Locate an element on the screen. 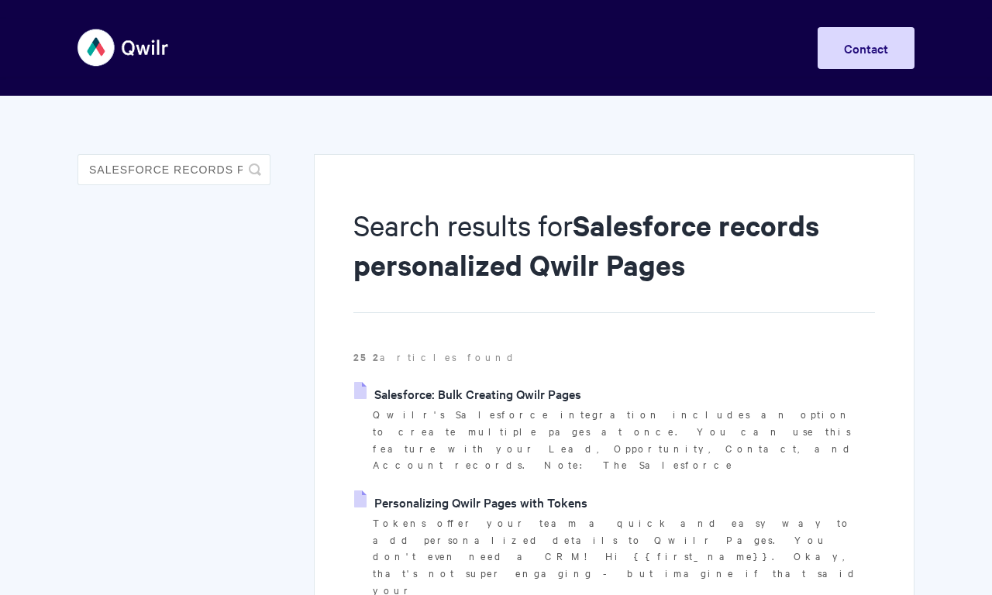 The width and height of the screenshot is (992, 595). h1: Search results for is located at coordinates (614, 259).